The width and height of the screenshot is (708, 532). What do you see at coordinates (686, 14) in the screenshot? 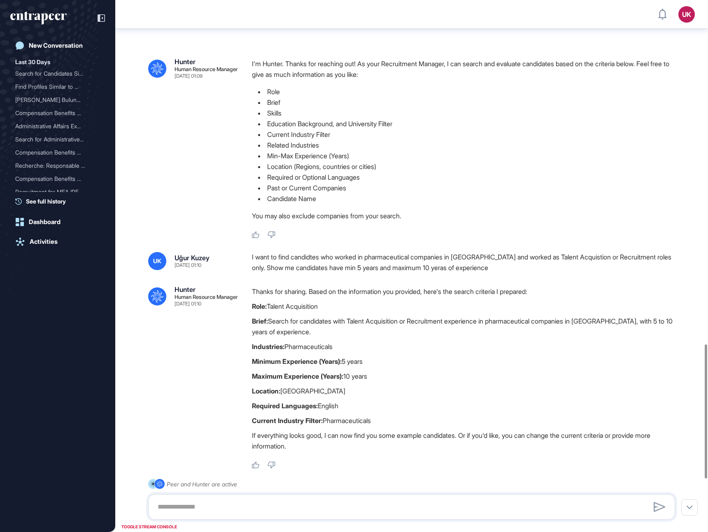
I see `button: UK` at bounding box center [686, 14].